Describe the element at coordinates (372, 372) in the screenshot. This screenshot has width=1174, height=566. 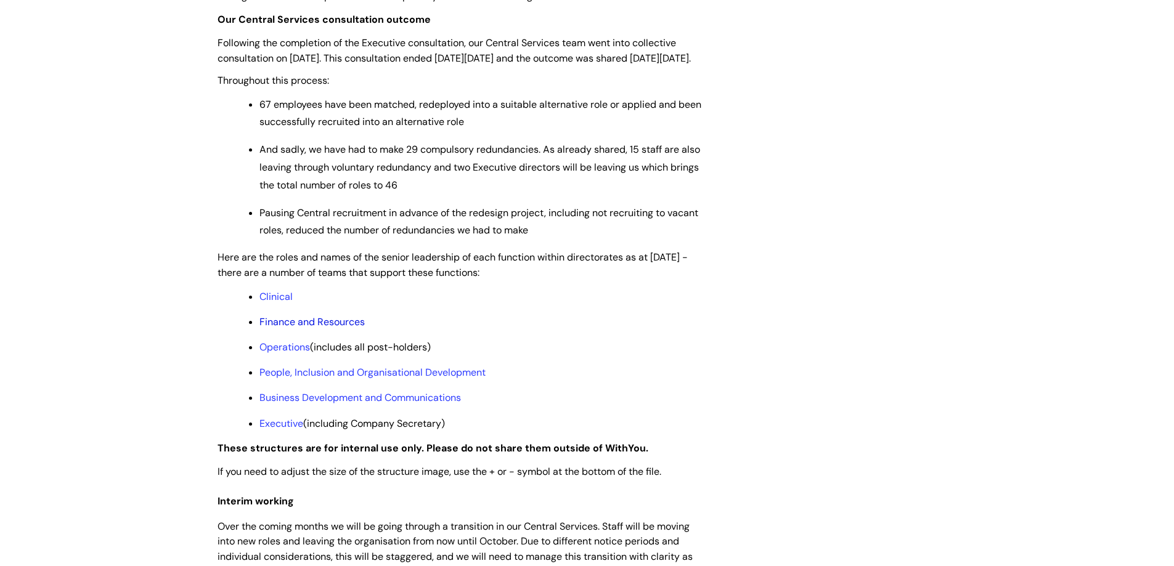
I see `a: People, Inclusion and Organisational Development` at that location.